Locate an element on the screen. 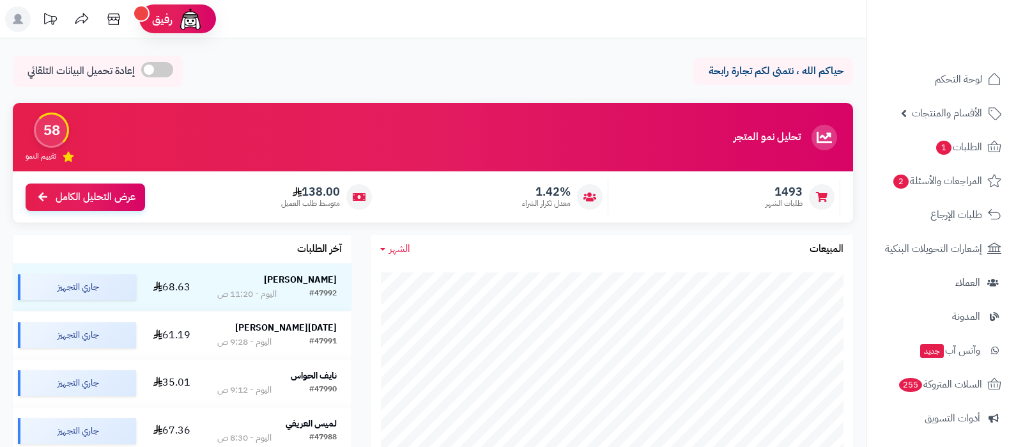 The height and width of the screenshot is (447, 1016). h3: تحليل نمو المتجر is located at coordinates (767, 137).